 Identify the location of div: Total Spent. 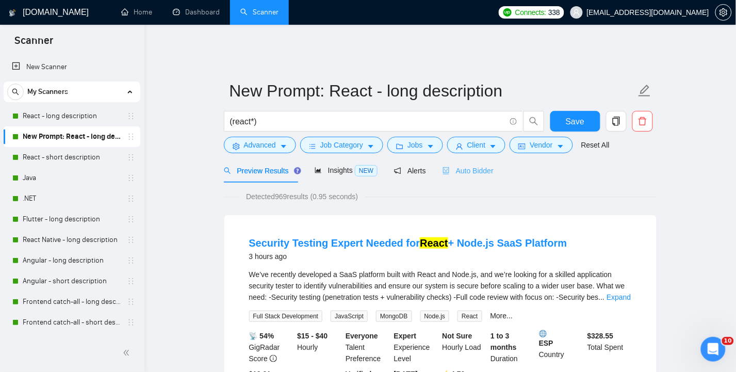
(609, 347).